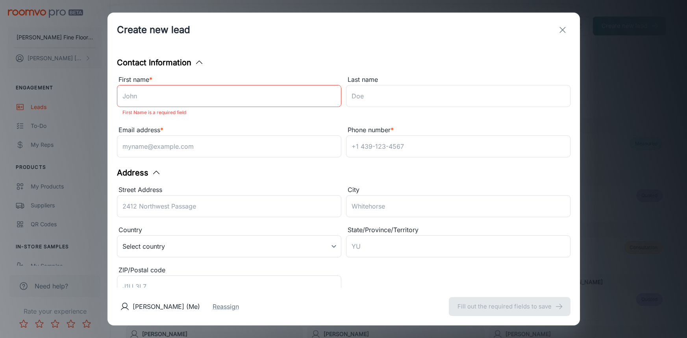 The width and height of the screenshot is (687, 338). Describe the element at coordinates (139, 173) in the screenshot. I see `button: Address` at that location.